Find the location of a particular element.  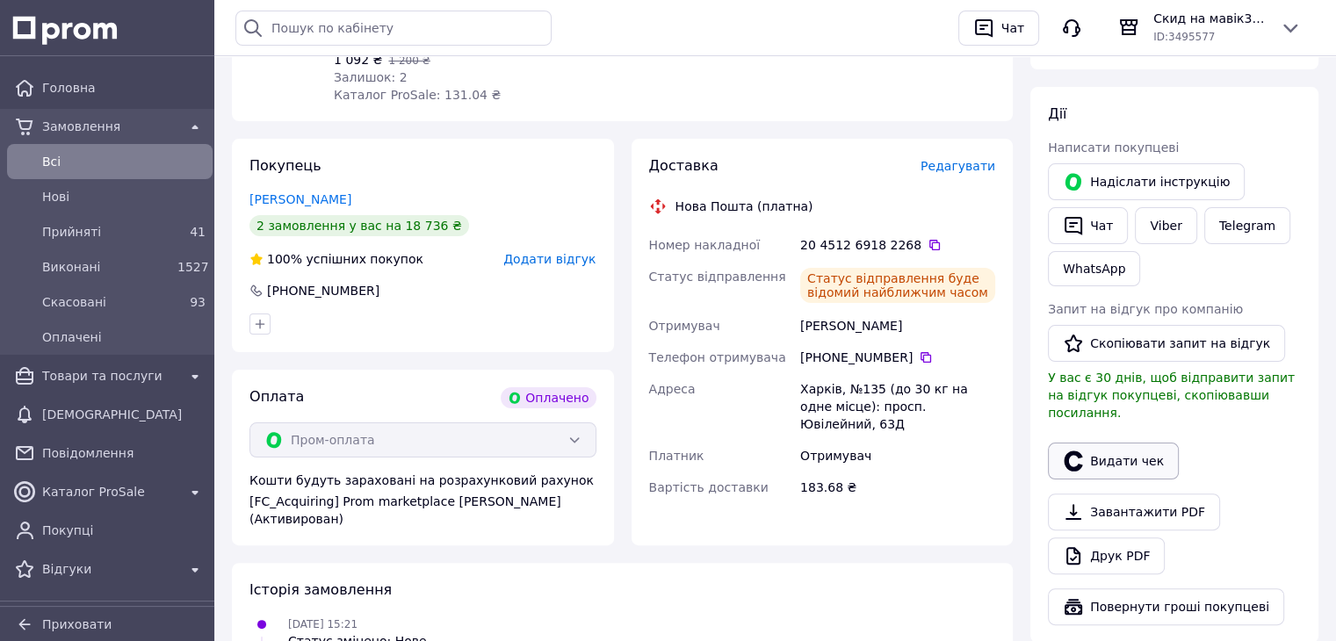

span: У вас є 30 днів, щоб відправити запит на відгук покупцеві, скопіювавши посилання. is located at coordinates (1170, 395).